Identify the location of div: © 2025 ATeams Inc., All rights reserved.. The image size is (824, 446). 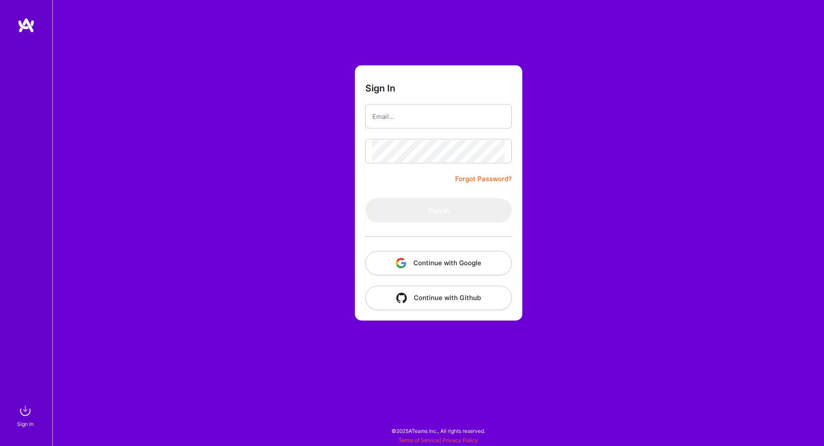
(438, 431).